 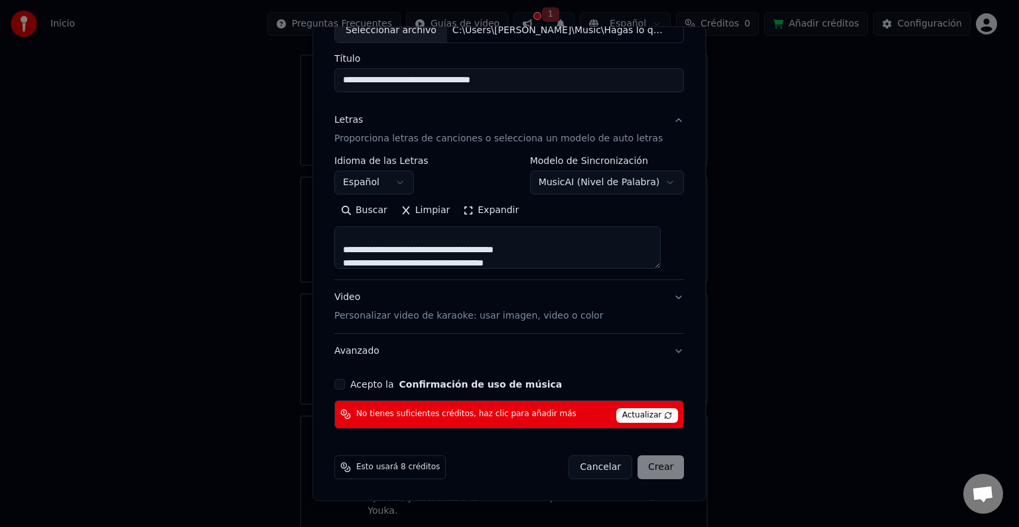 I want to click on div: Seleccionar archivo, so click(x=391, y=31).